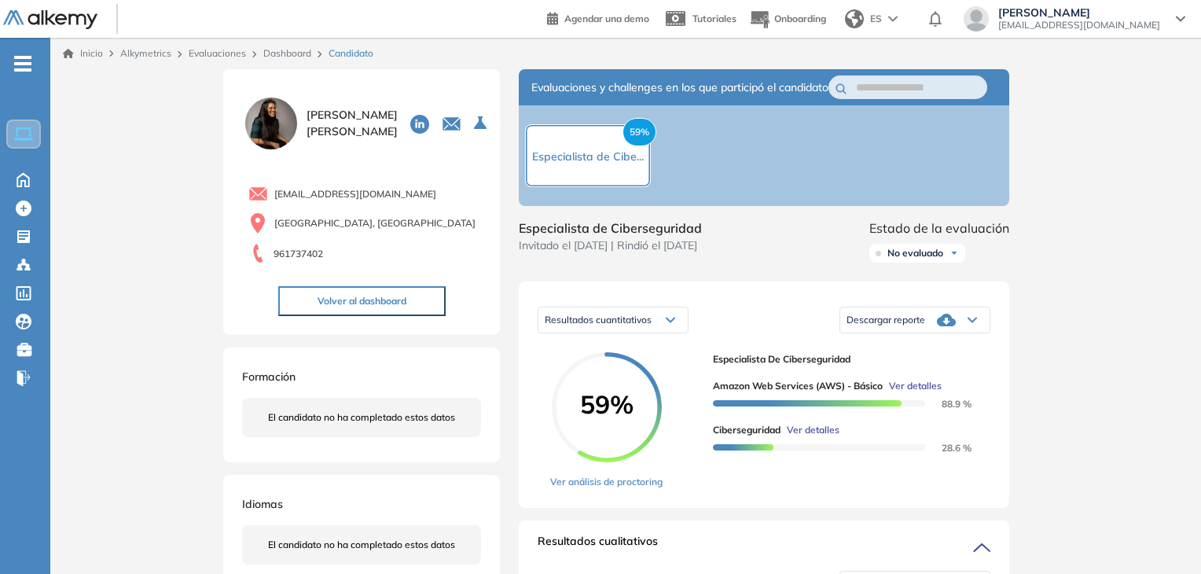  Describe the element at coordinates (269, 376) in the screenshot. I see `span: Formación` at that location.